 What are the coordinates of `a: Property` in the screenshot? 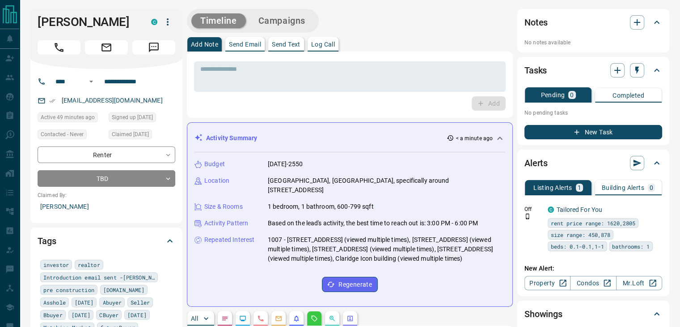 It's located at (547, 283).